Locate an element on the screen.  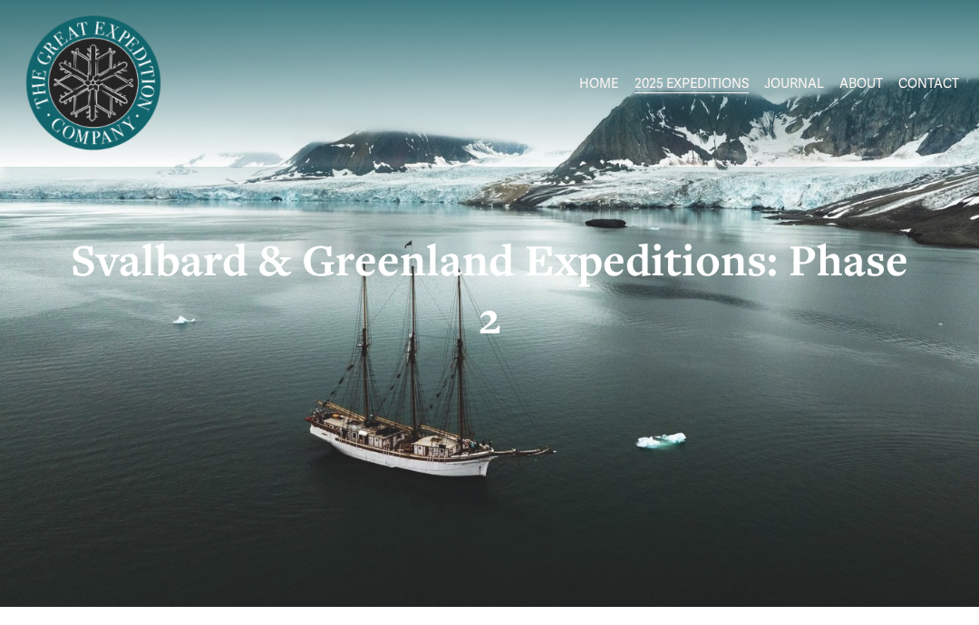
span: 2025 EXPEDITIONS is located at coordinates (691, 83).